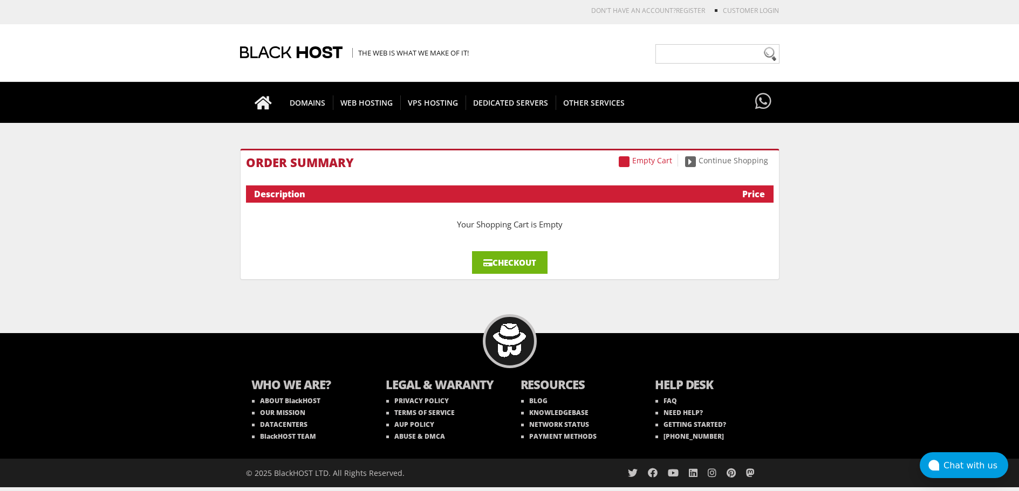 This screenshot has width=1019, height=491. What do you see at coordinates (418, 401) in the screenshot?
I see `a: PRIVACY POLICY` at bounding box center [418, 401].